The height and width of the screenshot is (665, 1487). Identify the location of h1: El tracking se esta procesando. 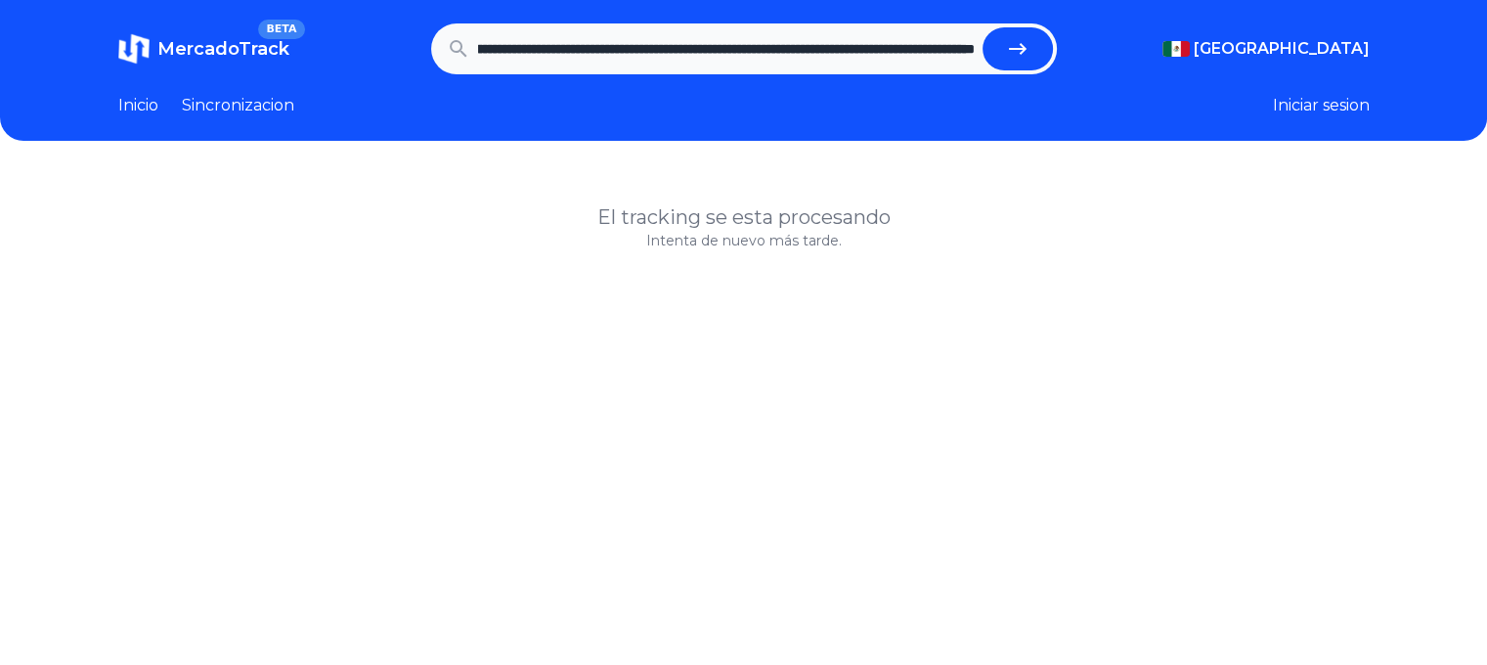
(744, 217).